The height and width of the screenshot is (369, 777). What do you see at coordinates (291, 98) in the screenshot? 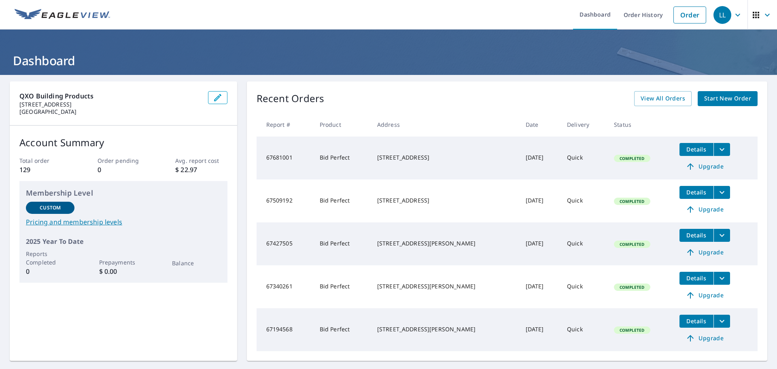
I see `p: Recent Orders` at bounding box center [291, 98].